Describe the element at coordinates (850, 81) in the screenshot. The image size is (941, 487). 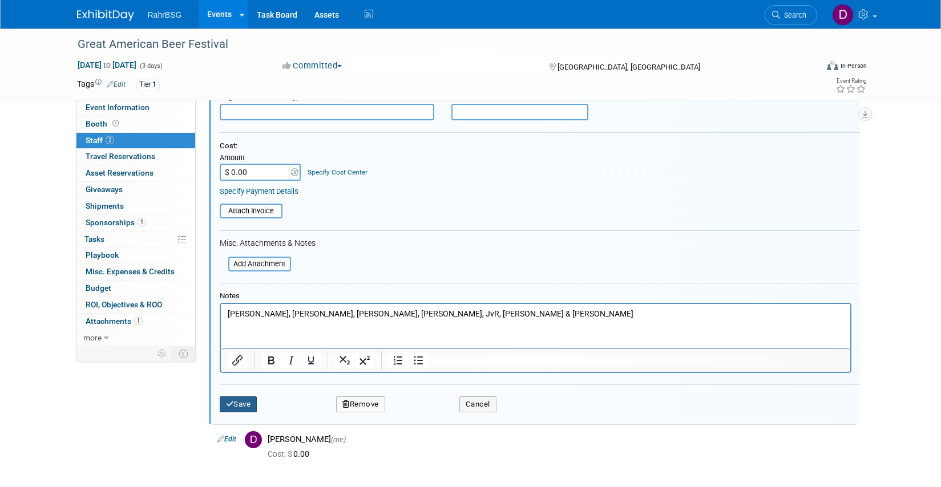
I see `div: Event Rating` at that location.